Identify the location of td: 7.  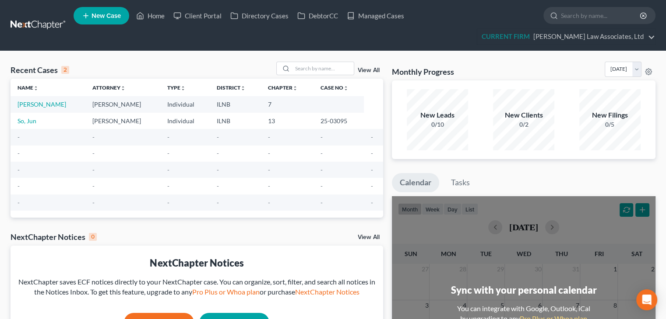
(287, 104).